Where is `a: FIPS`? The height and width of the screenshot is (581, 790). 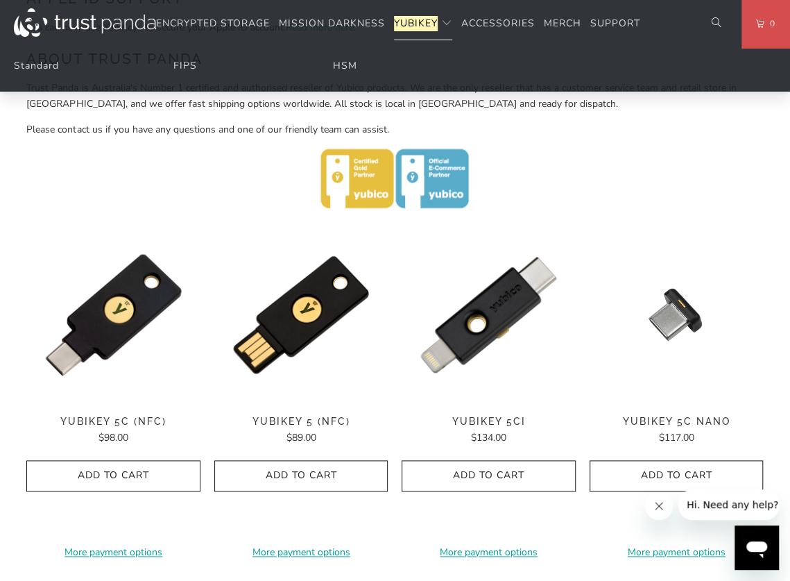
a: FIPS is located at coordinates (185, 65).